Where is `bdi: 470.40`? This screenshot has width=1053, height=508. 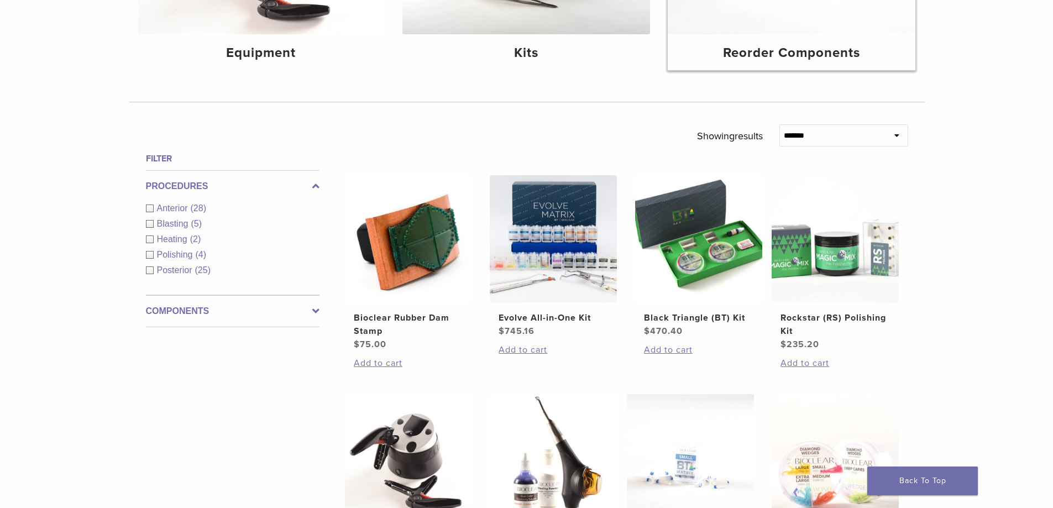 bdi: 470.40 is located at coordinates (663, 331).